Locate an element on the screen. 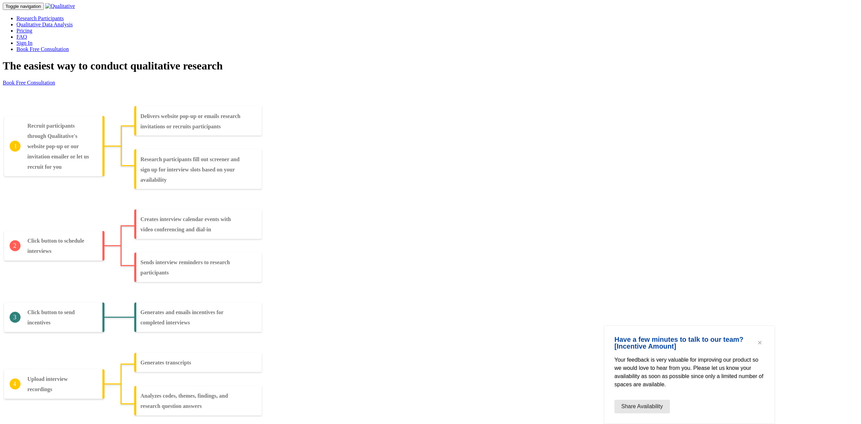 The width and height of the screenshot is (861, 424). tspan: 3 is located at coordinates (15, 318).